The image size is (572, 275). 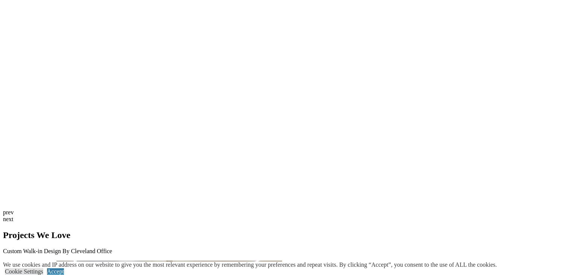 I want to click on h2: Projects We Love, so click(x=286, y=235).